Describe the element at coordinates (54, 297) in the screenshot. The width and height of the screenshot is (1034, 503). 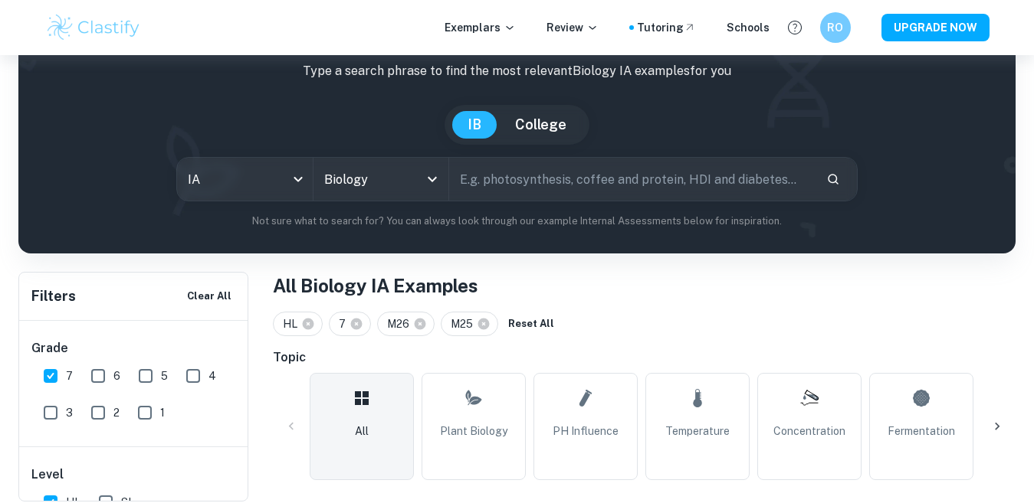
I see `h6: Filters` at that location.